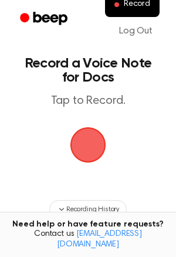 Image resolution: width=176 pixels, height=257 pixels. Describe the element at coordinates (88, 145) in the screenshot. I see `img: Beep Logo` at that location.